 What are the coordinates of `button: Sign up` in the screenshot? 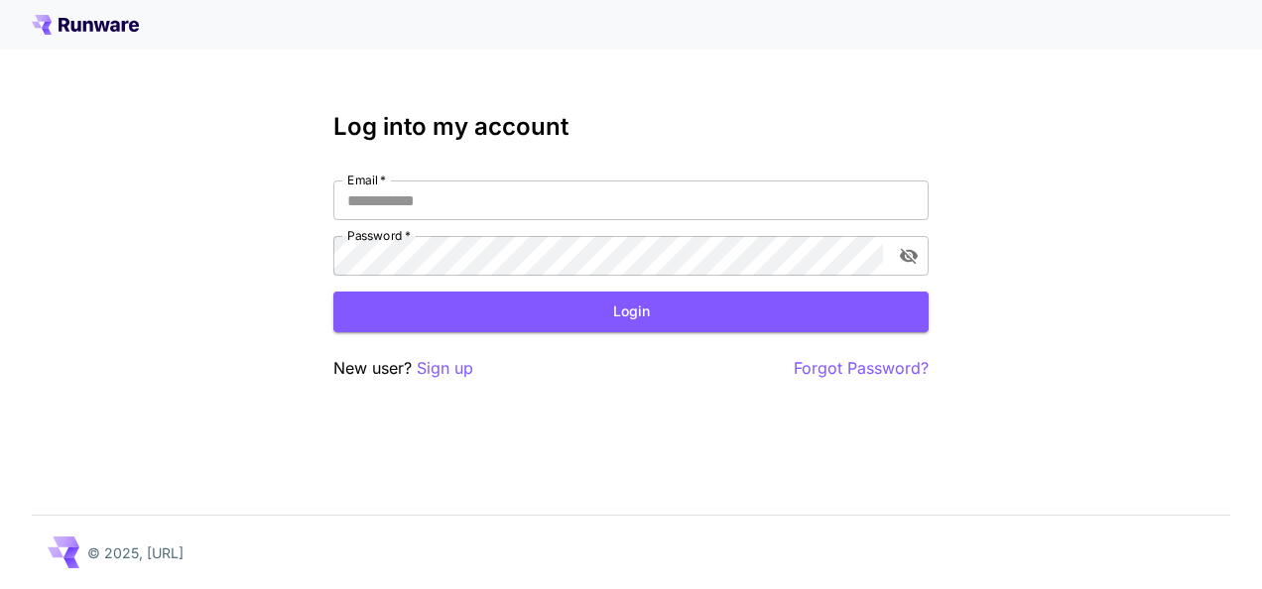 It's located at (444, 368).